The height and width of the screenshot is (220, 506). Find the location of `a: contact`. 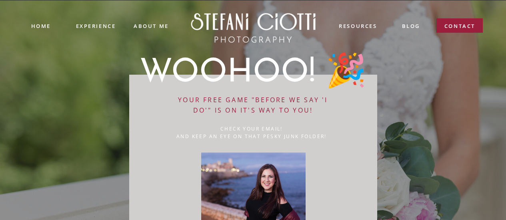

a: contact is located at coordinates (460, 28).